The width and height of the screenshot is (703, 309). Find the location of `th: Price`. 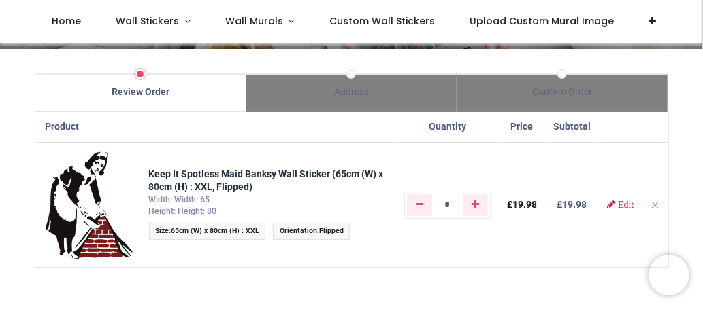

th: Price is located at coordinates (522, 127).